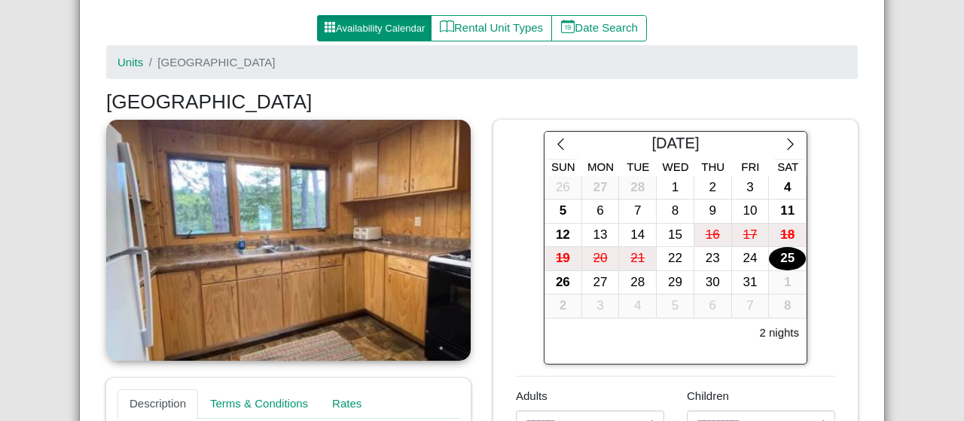  What do you see at coordinates (751, 259) in the screenshot?
I see `button: 24` at bounding box center [751, 259].